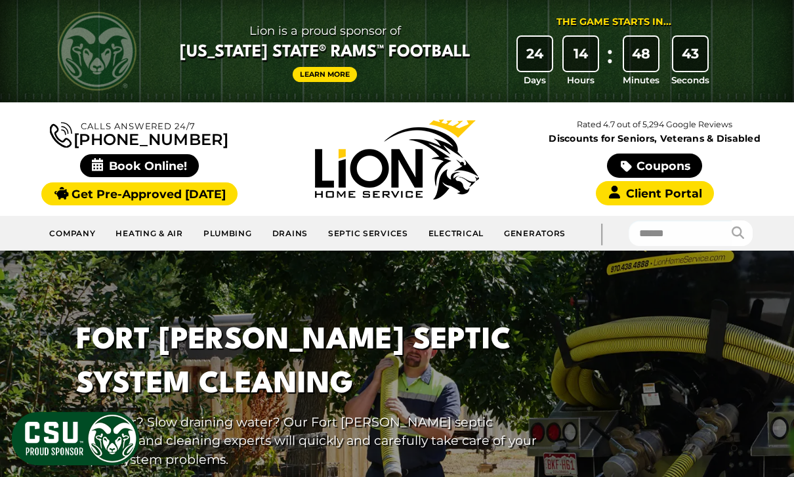  What do you see at coordinates (581, 80) in the screenshot?
I see `span: Hours` at bounding box center [581, 80].